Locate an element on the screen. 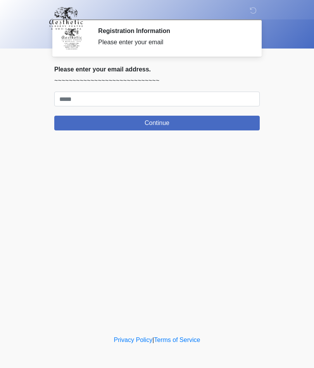 This screenshot has height=368, width=314. div: Please enter your email is located at coordinates (173, 42).